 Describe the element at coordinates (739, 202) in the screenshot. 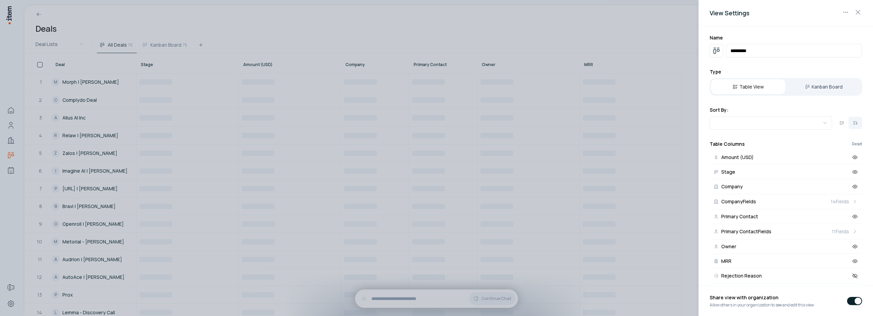

I see `span: Company Fields` at that location.